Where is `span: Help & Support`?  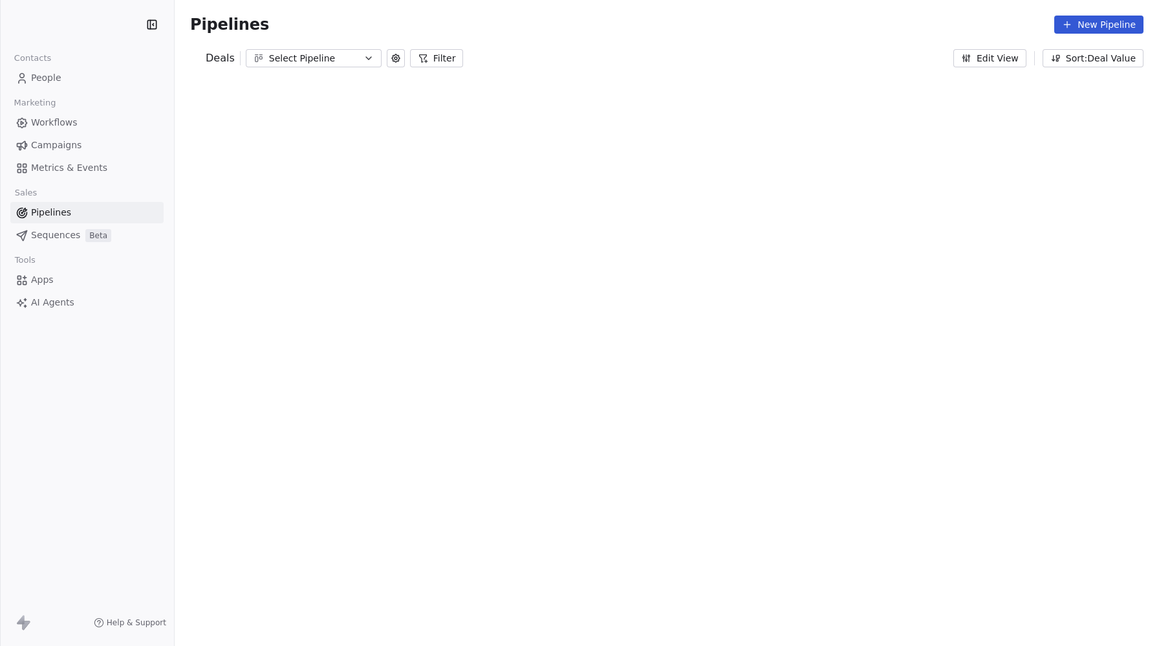 span: Help & Support is located at coordinates (136, 622).